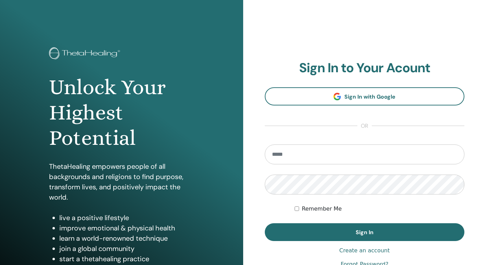 This screenshot has width=486, height=265. I want to click on label: Remember Me, so click(322, 209).